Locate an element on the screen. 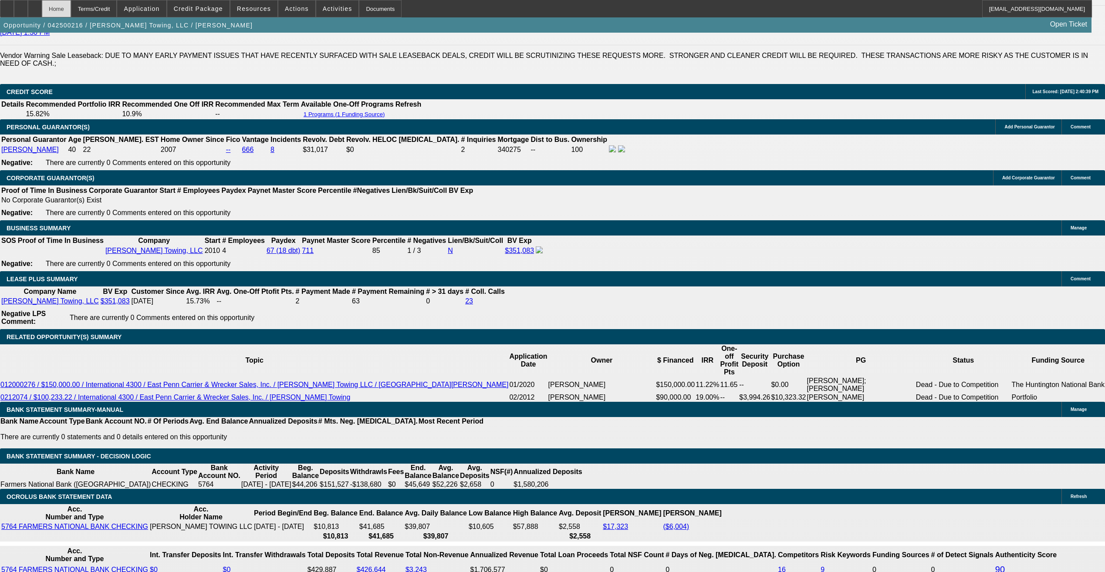 The image size is (1105, 572). span: BANK STATEMENT SUMMARY-MANUAL is located at coordinates (65, 410).